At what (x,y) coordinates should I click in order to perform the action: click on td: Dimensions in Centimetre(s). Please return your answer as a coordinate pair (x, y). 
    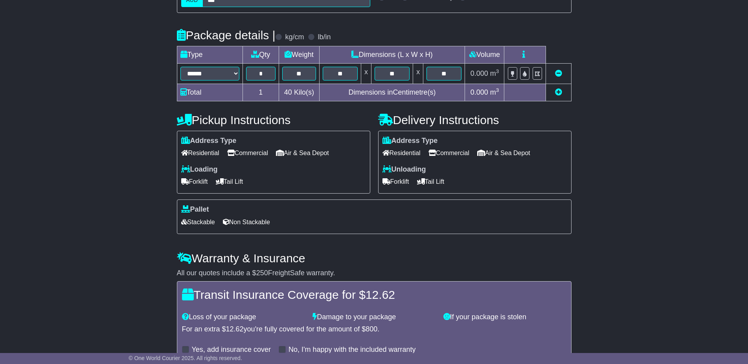
    Looking at the image, I should click on (392, 92).